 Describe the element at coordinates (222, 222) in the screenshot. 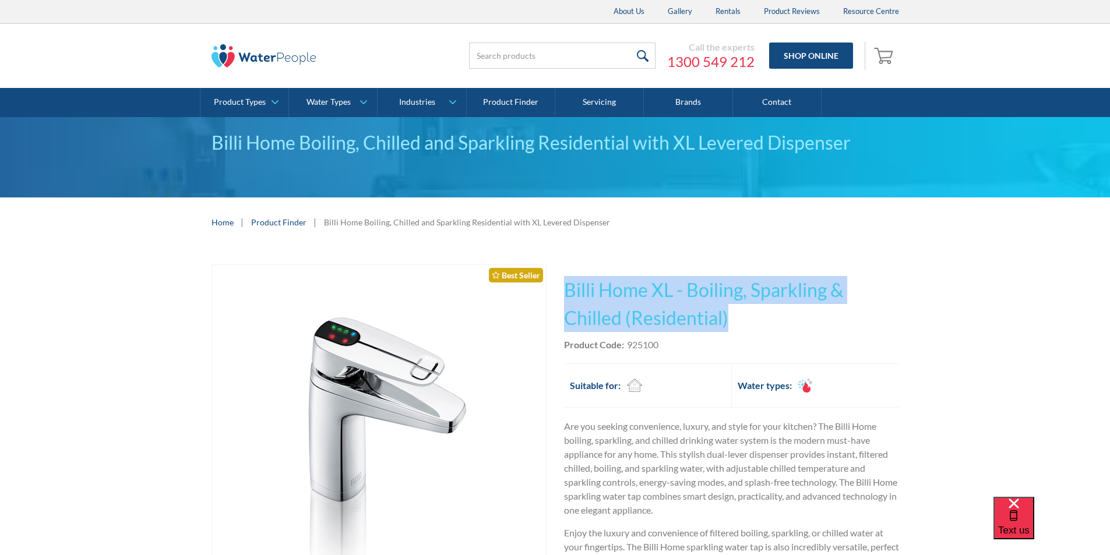

I see `a: Home` at that location.